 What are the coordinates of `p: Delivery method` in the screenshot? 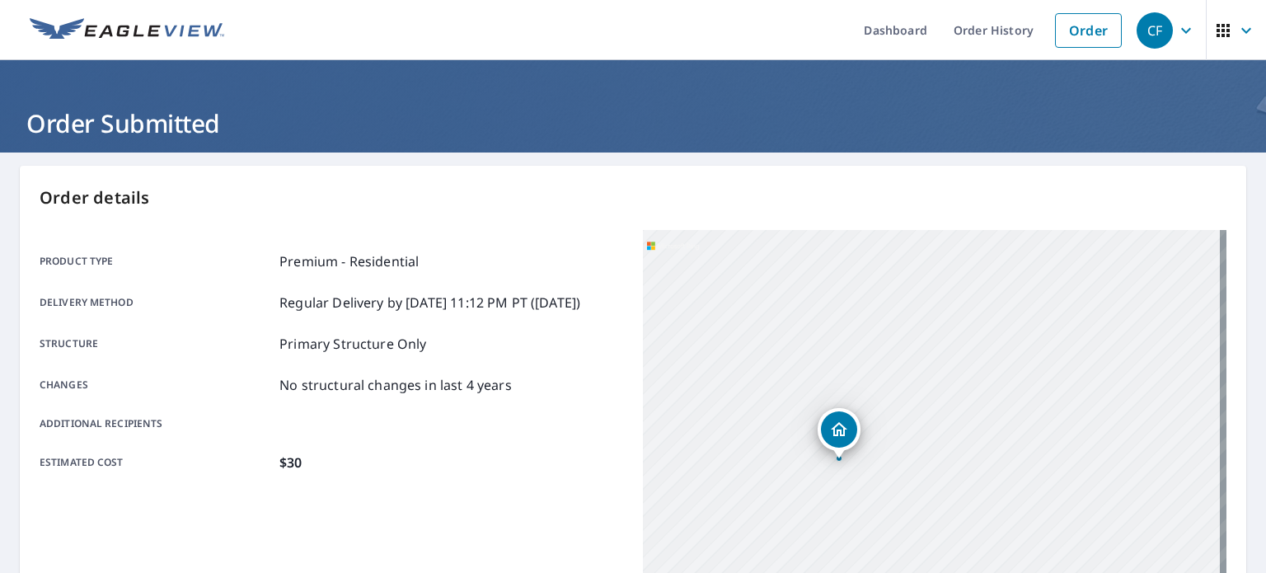 It's located at (156, 303).